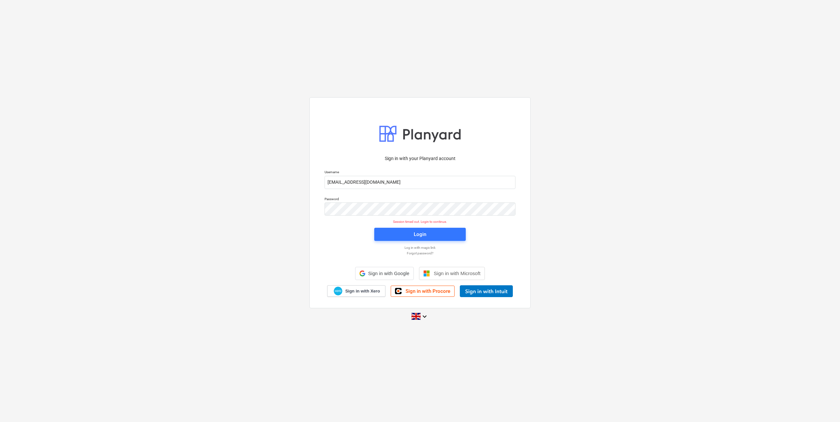 Image resolution: width=840 pixels, height=422 pixels. Describe the element at coordinates (420, 248) in the screenshot. I see `a: Log in with magic link` at that location.